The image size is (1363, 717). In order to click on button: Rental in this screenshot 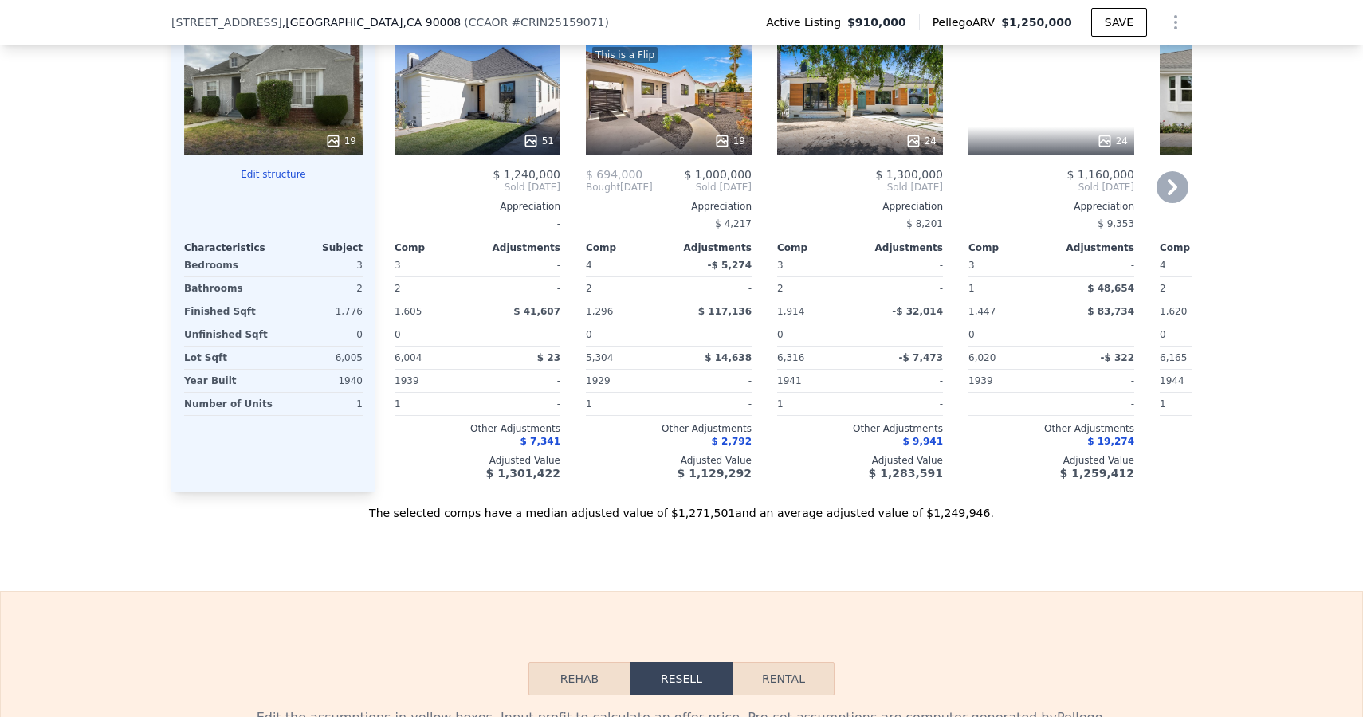, I will do `click(784, 679)`.